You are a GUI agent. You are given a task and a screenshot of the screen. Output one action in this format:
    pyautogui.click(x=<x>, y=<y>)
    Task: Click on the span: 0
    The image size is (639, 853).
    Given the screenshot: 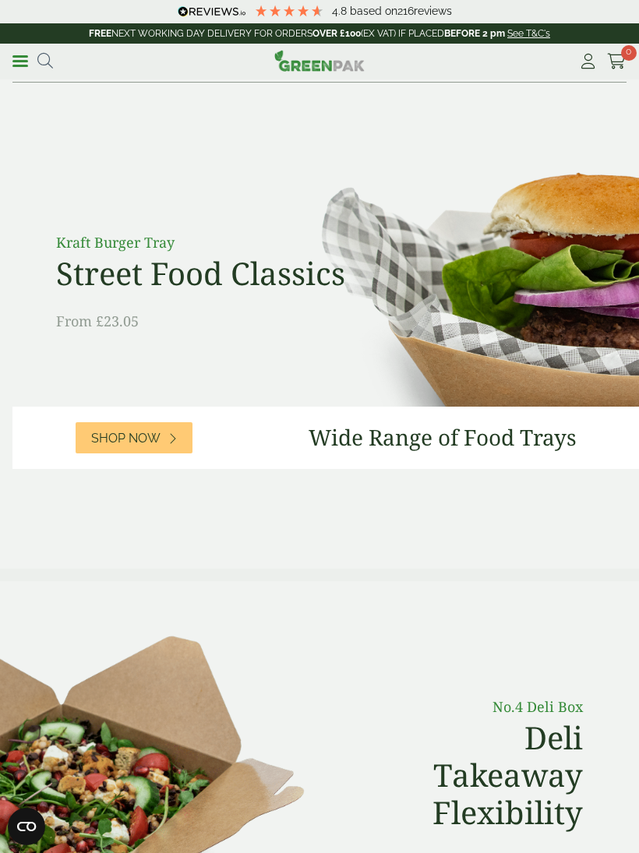 What is the action you would take?
    pyautogui.click(x=629, y=53)
    